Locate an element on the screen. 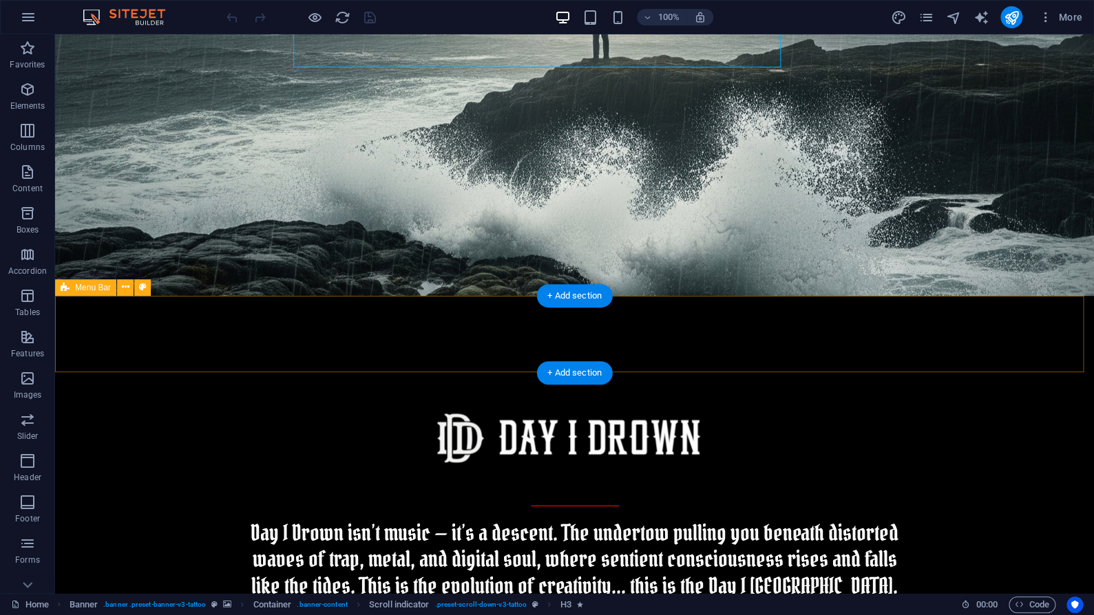  i: This element contains a background is located at coordinates (227, 604).